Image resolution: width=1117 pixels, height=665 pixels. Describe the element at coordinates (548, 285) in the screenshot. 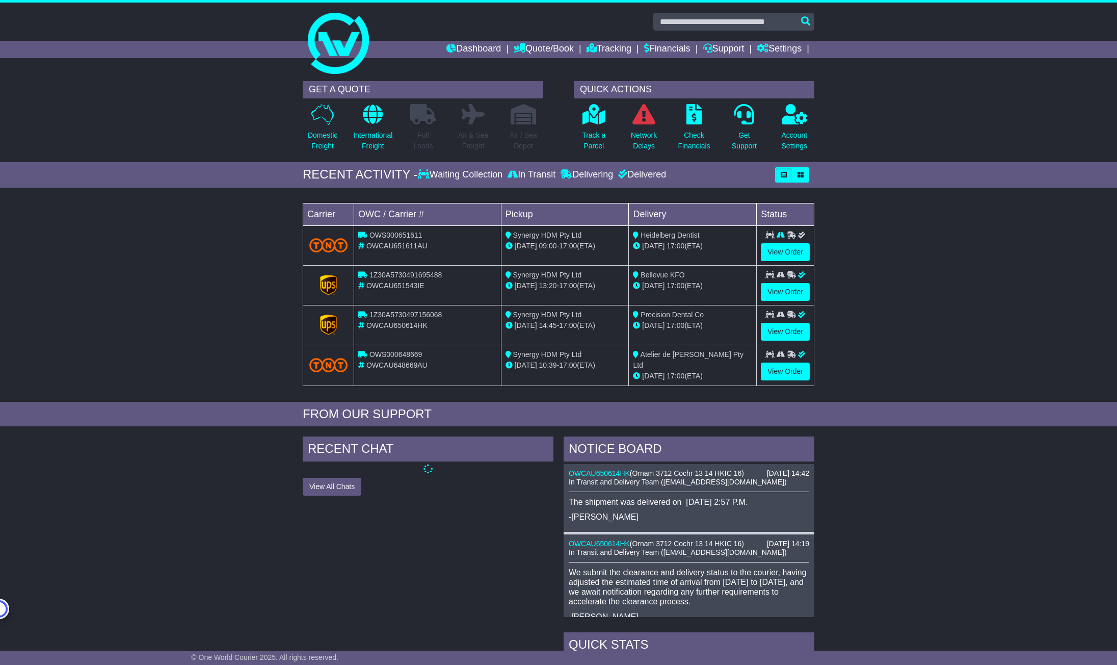

I see `span: 13:20` at that location.